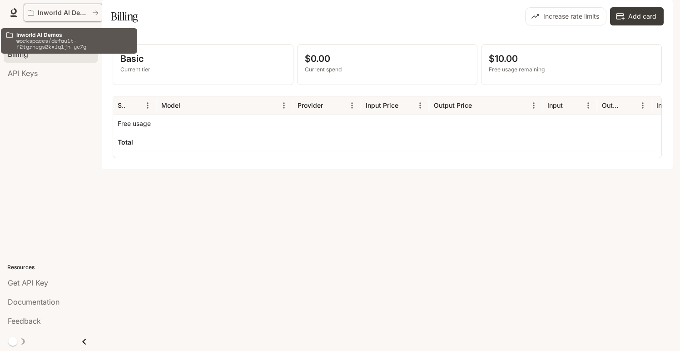 This screenshot has width=680, height=351. Describe the element at coordinates (122, 105) in the screenshot. I see `div: Service` at that location.